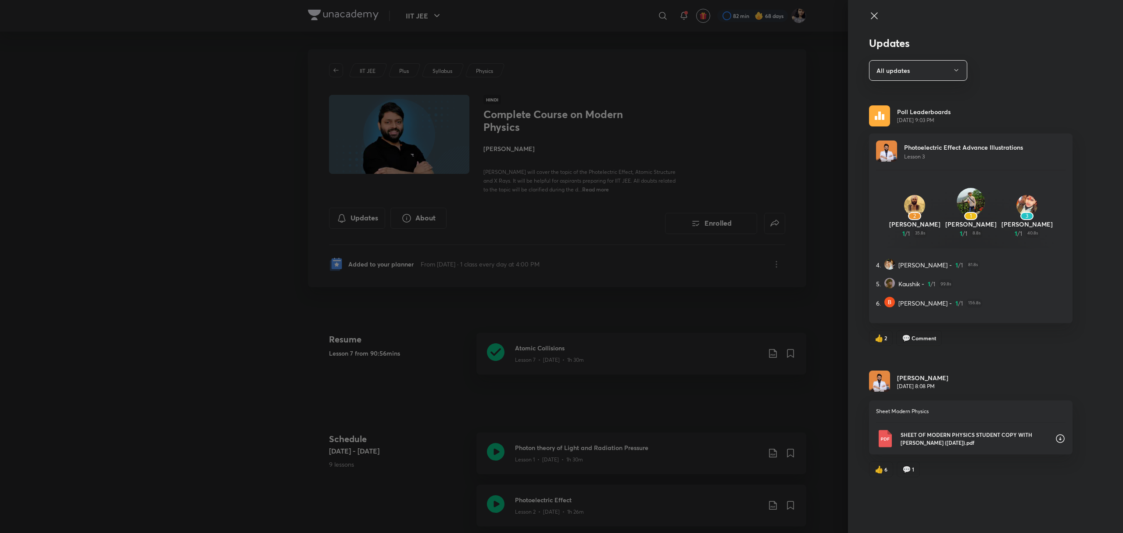 The height and width of the screenshot is (533, 1123). Describe the element at coordinates (963, 147) in the screenshot. I see `p: Photoelectric Effect Advance Illustrations` at that location.